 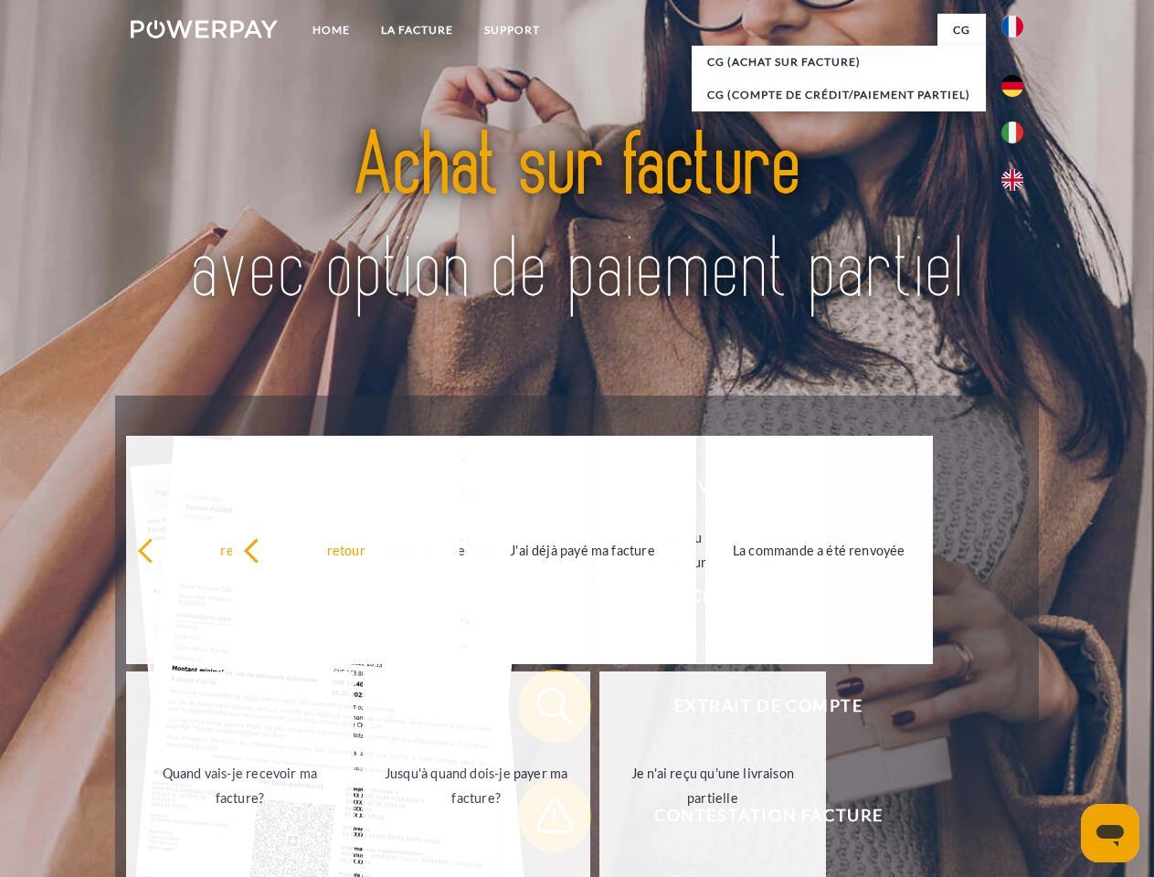 I want to click on a: LA FACTURE, so click(x=417, y=30).